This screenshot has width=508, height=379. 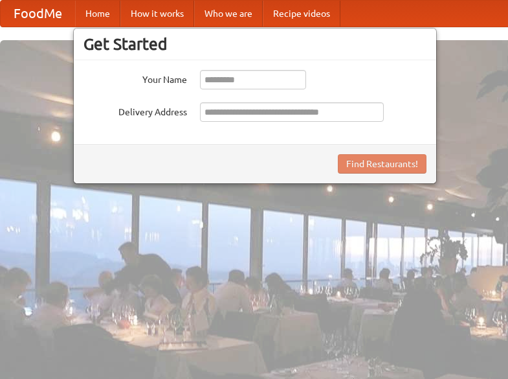 I want to click on a: FoodMe, so click(x=38, y=14).